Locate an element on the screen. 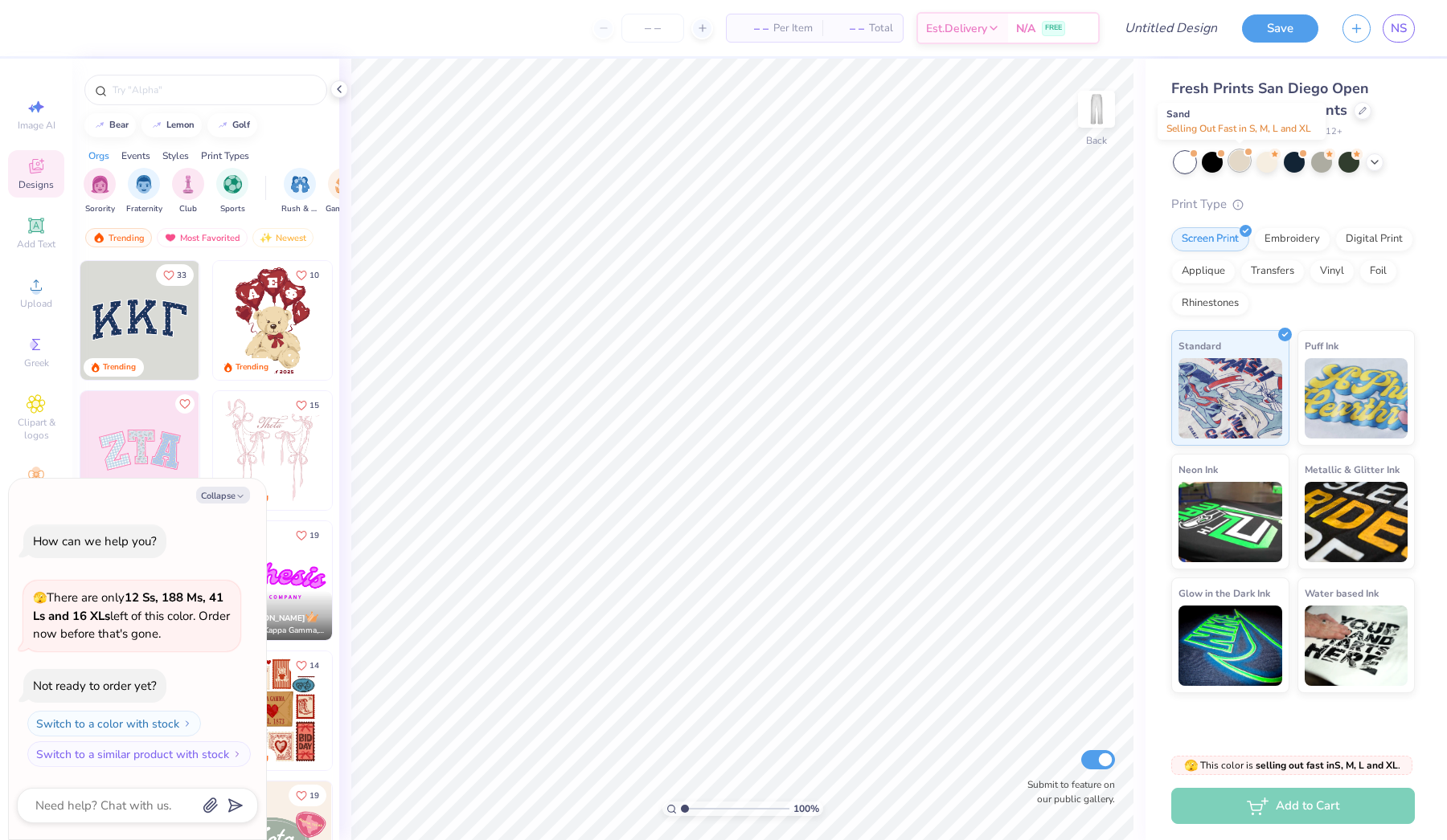 Image resolution: width=1447 pixels, height=840 pixels. img: Game Day Image is located at coordinates (344, 184).